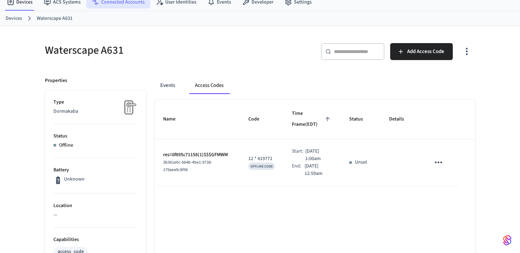 The image size is (520, 253). I want to click on span: Status, so click(361, 119).